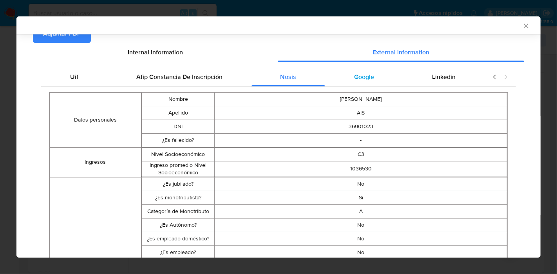 The height and width of the screenshot is (274, 557). I want to click on span: Internal information, so click(155, 52).